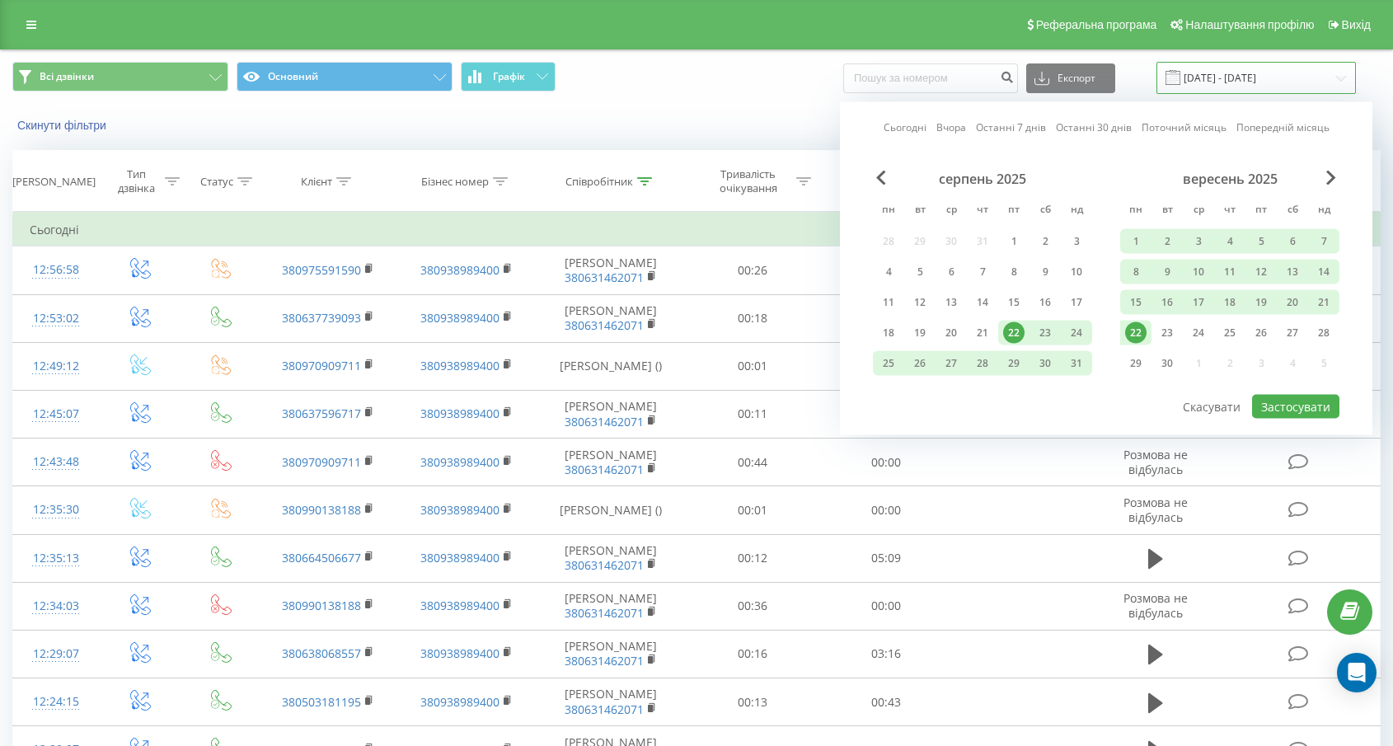 The width and height of the screenshot is (1393, 746). I want to click on div: Тривалість розмови, so click(881, 181).